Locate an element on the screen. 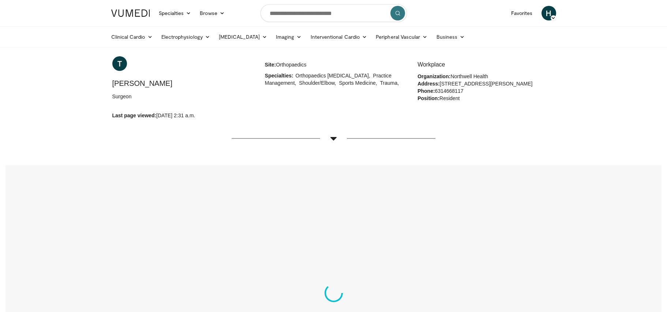  a: Clinical Cardio is located at coordinates (132, 37).